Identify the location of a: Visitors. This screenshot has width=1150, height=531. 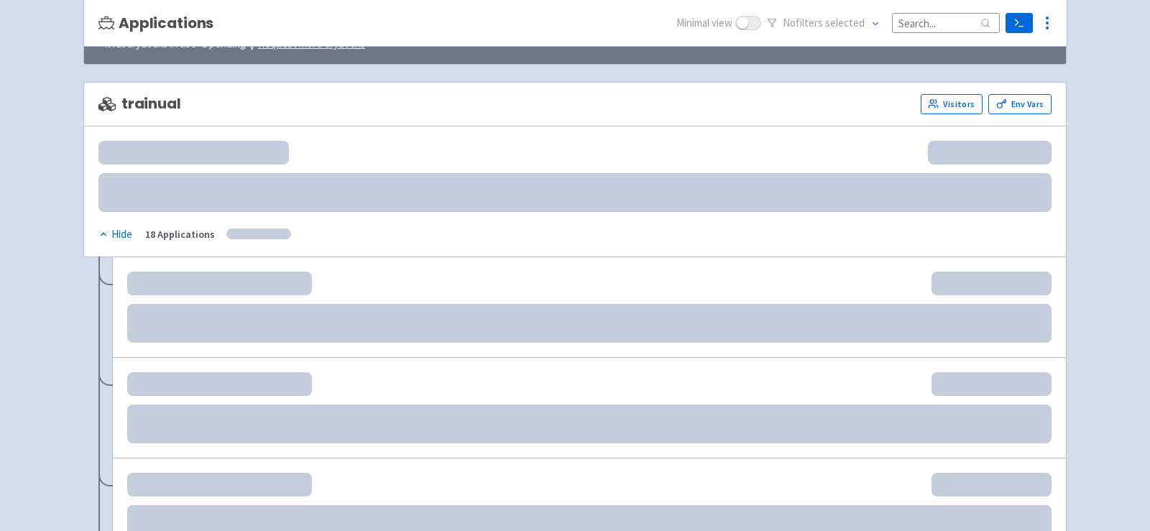
(952, 104).